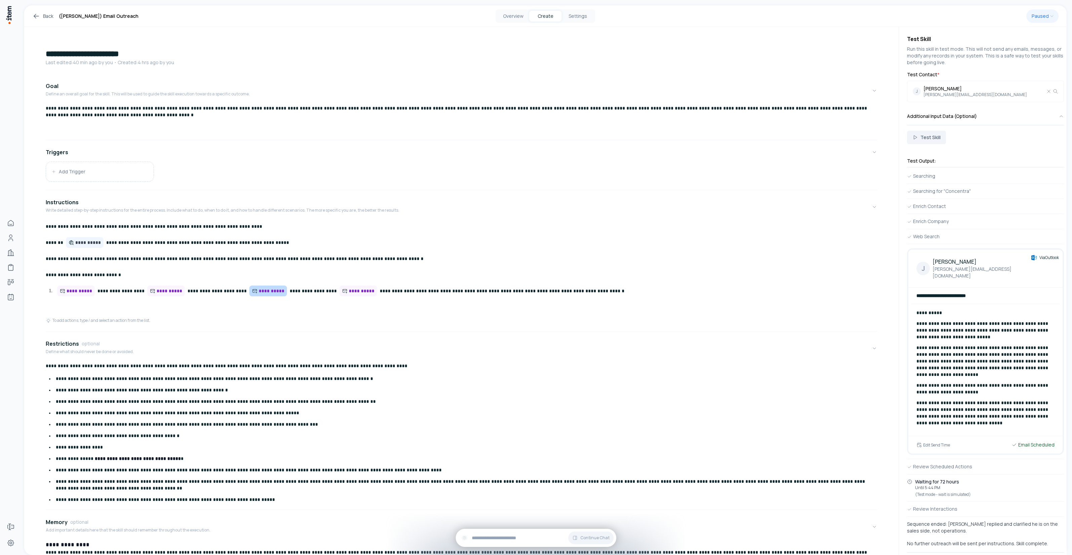 This screenshot has height=555, width=1072. What do you see at coordinates (11, 527) in the screenshot?
I see `a: Forms` at bounding box center [11, 527].